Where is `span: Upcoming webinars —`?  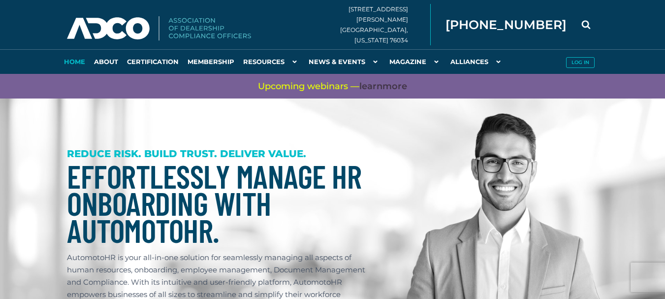 span: Upcoming webinars — is located at coordinates (332, 86).